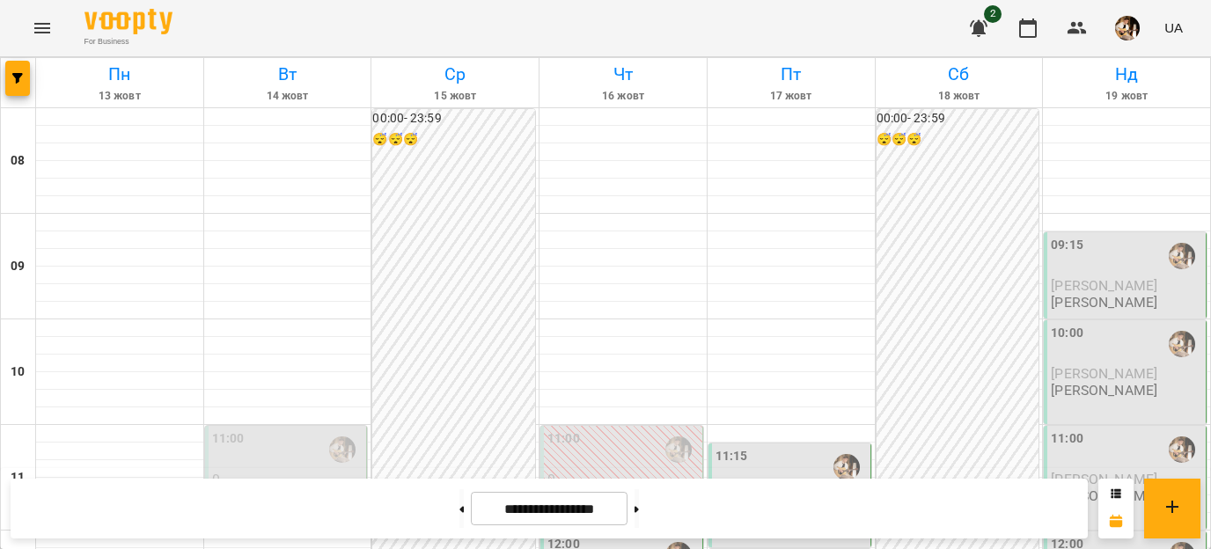 The image size is (1211, 549). What do you see at coordinates (1126, 96) in the screenshot?
I see `h6: 19 жовт` at bounding box center [1126, 96].